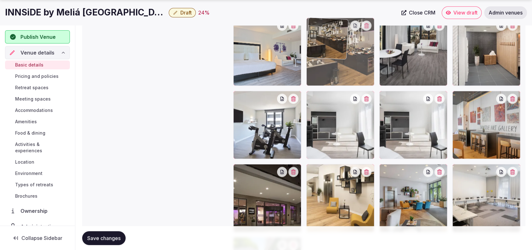  Describe the element at coordinates (461, 13) in the screenshot. I see `a: View draft` at that location.